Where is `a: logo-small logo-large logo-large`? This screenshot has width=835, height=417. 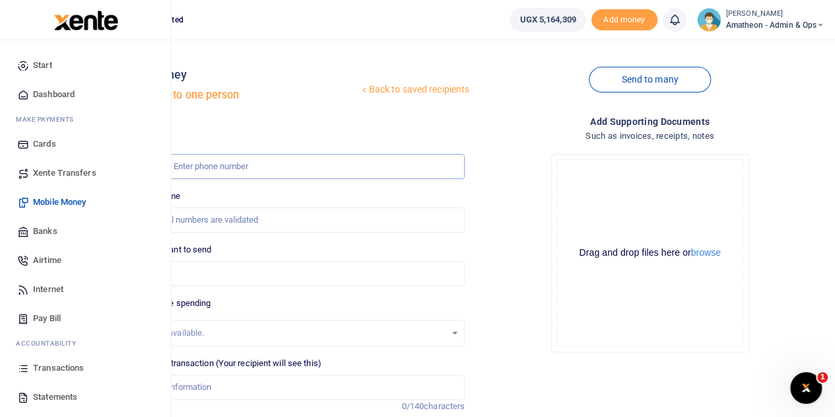 a: logo-small logo-large logo-large is located at coordinates (85, 19).